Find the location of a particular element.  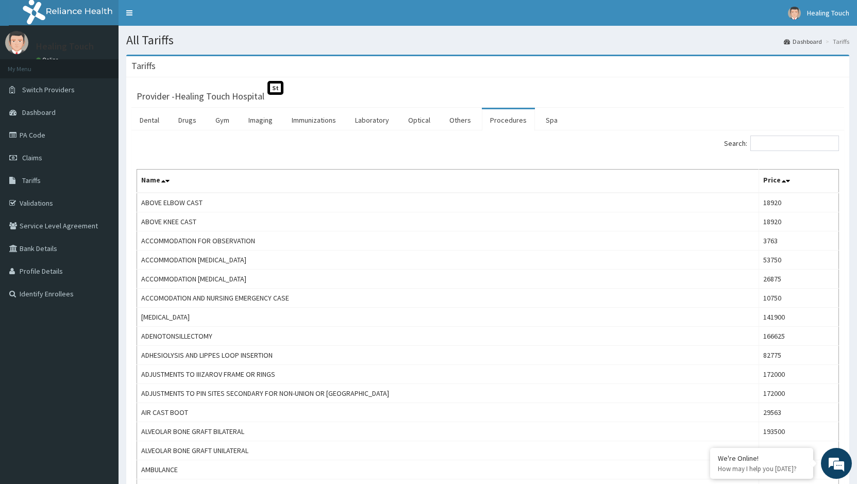

a: Online is located at coordinates (48, 60).